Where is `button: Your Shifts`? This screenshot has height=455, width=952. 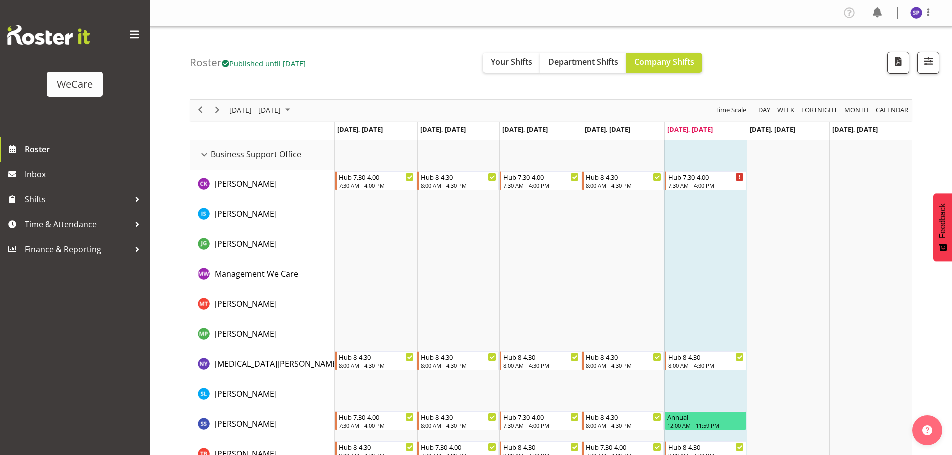 button: Your Shifts is located at coordinates (511, 63).